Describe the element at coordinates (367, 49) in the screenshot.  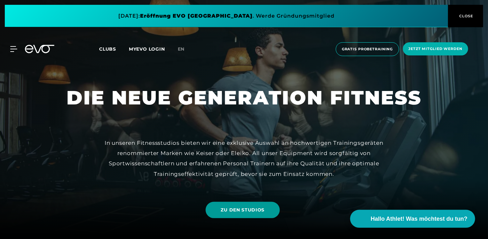
I see `span: Gratis Probetraining` at that location.